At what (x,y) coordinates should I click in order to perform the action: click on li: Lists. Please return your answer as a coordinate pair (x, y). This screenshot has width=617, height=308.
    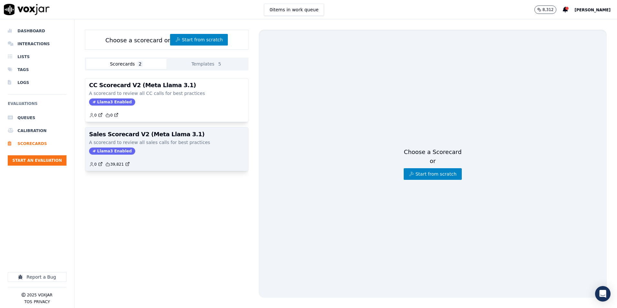
    Looking at the image, I should click on (37, 57).